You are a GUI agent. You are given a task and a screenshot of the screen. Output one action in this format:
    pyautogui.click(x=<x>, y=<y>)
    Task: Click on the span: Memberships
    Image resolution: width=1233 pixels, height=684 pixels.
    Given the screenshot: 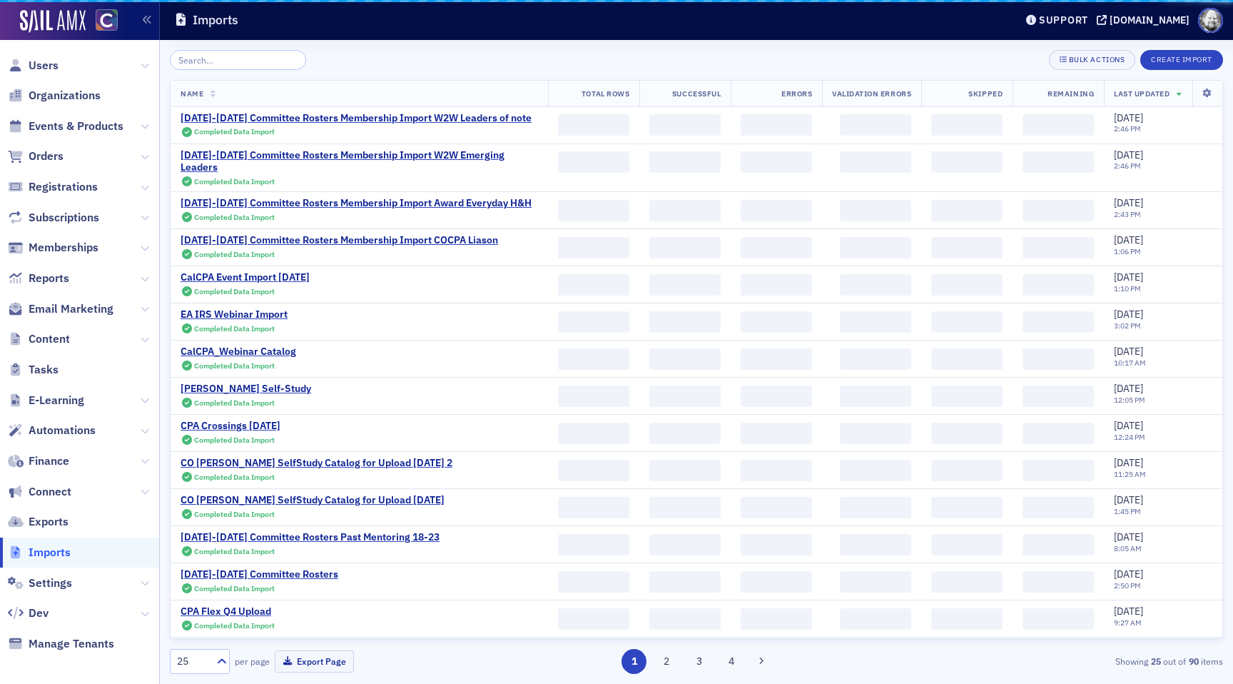 What is the action you would take?
    pyautogui.click(x=64, y=248)
    